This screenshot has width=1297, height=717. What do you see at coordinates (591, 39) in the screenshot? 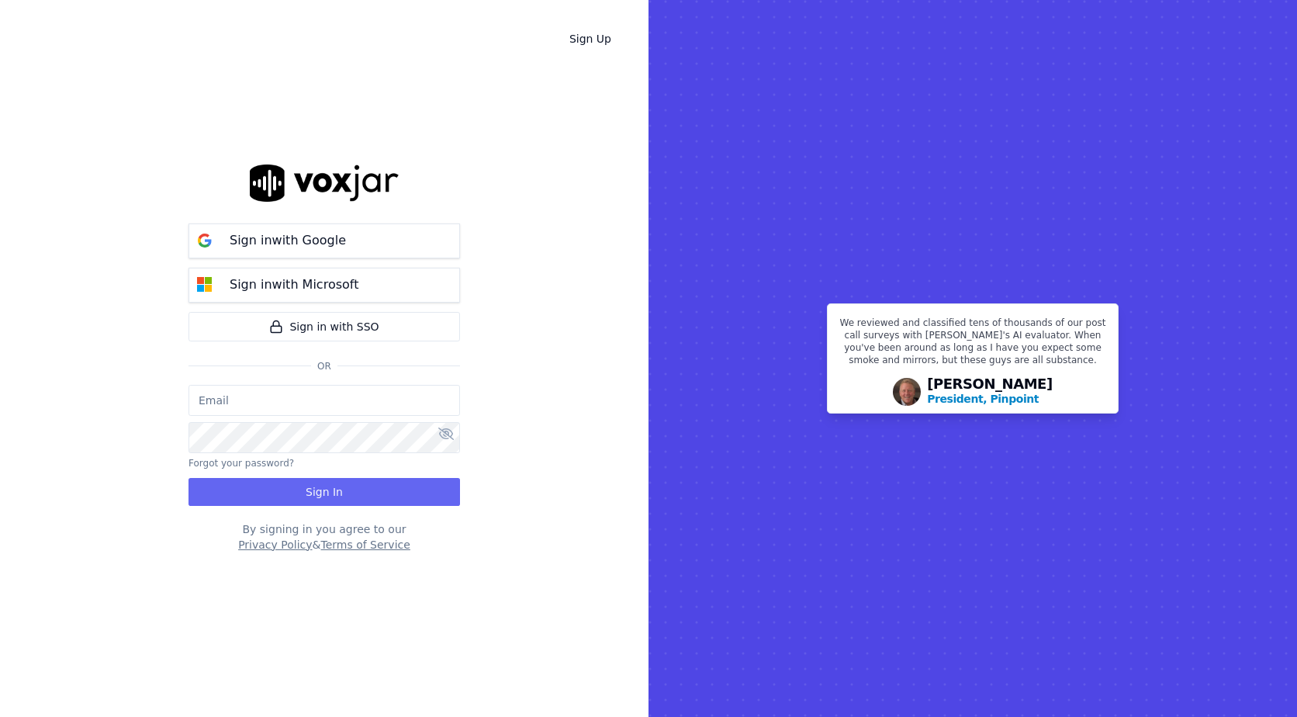
I see `a: Sign Up` at bounding box center [591, 39].